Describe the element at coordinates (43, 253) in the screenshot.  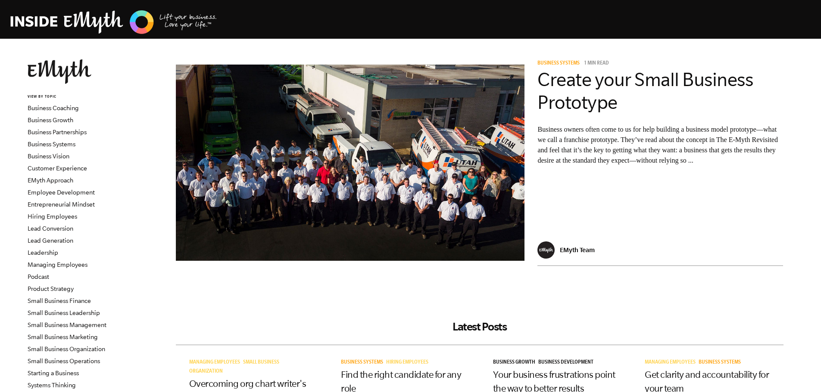
I see `a: Leadership` at that location.